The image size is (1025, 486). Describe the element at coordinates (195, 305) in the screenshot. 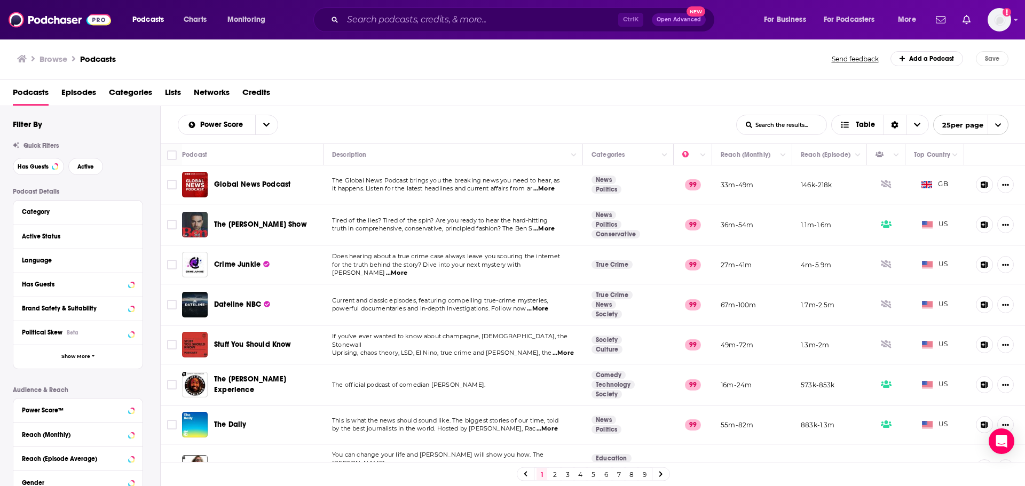

I see `img: Dateline NBC` at that location.